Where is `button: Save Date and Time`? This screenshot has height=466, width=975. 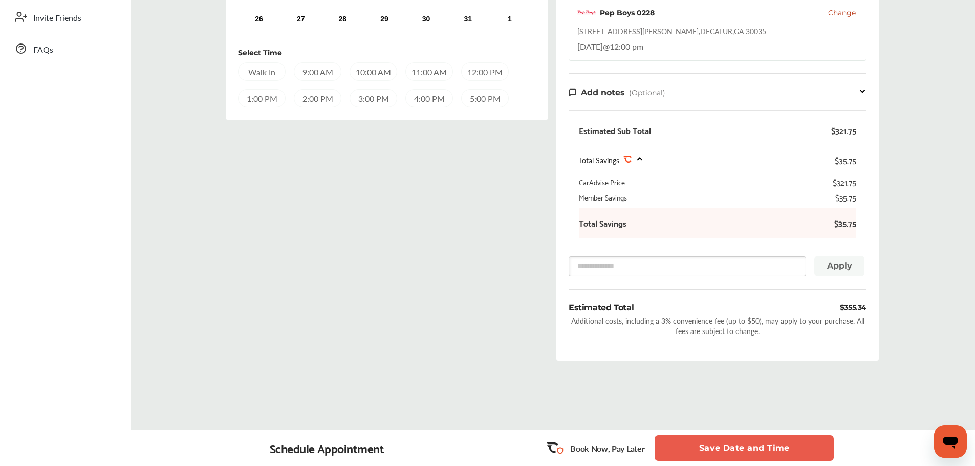 button: Save Date and Time is located at coordinates (744, 448).